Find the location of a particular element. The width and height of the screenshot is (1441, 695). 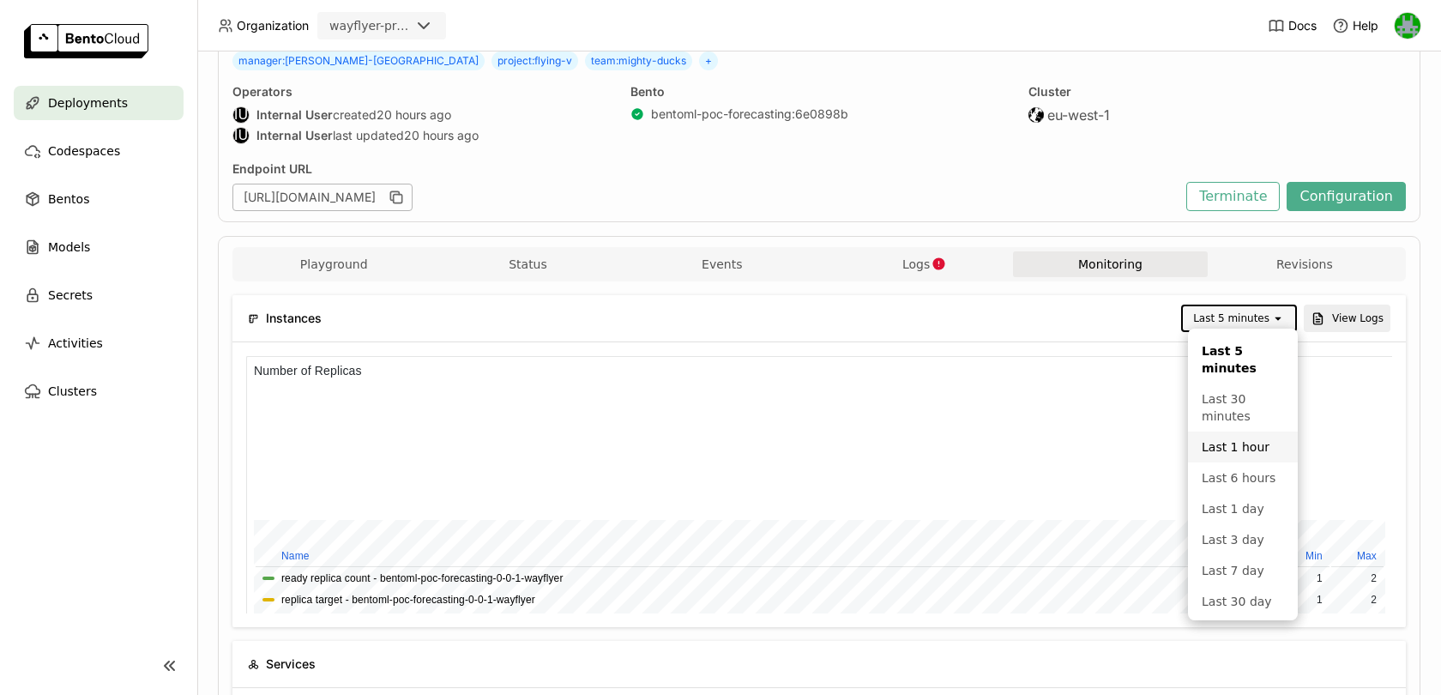

button: Total is located at coordinates (46, 243).